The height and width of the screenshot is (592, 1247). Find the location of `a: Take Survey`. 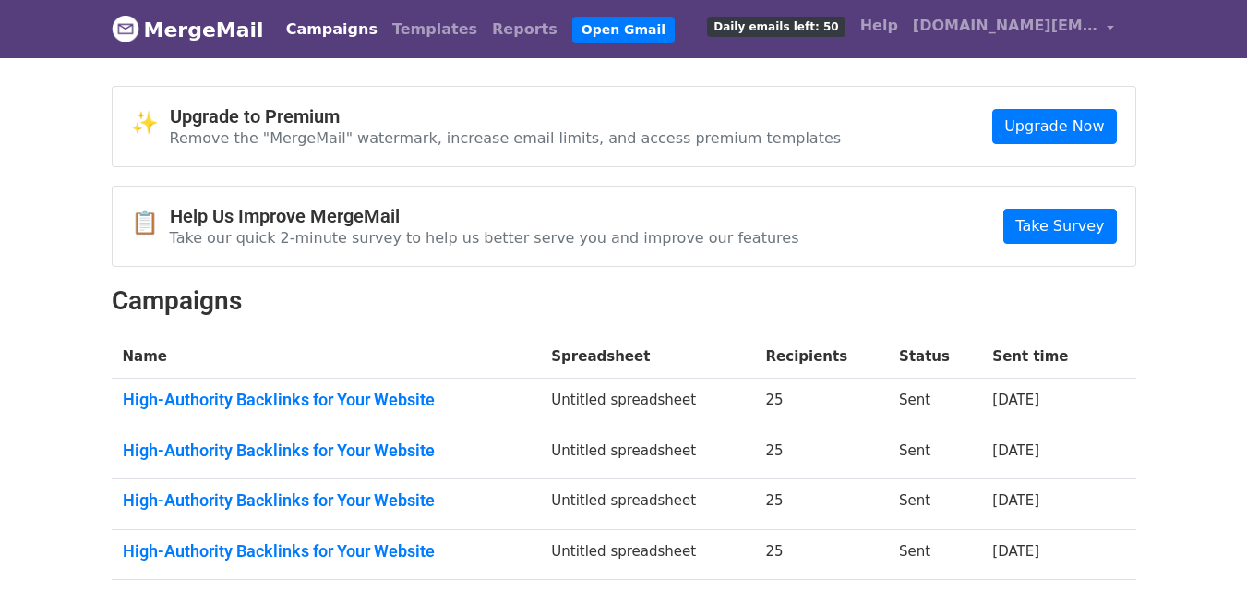

a: Take Survey is located at coordinates (1059, 226).